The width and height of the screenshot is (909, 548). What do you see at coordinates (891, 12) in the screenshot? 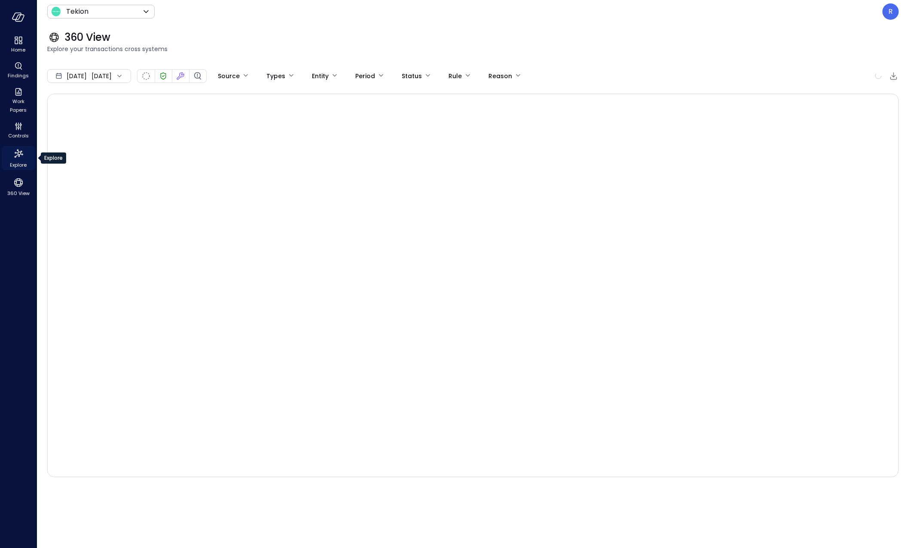
I see `div: Rsarabu` at bounding box center [891, 12].